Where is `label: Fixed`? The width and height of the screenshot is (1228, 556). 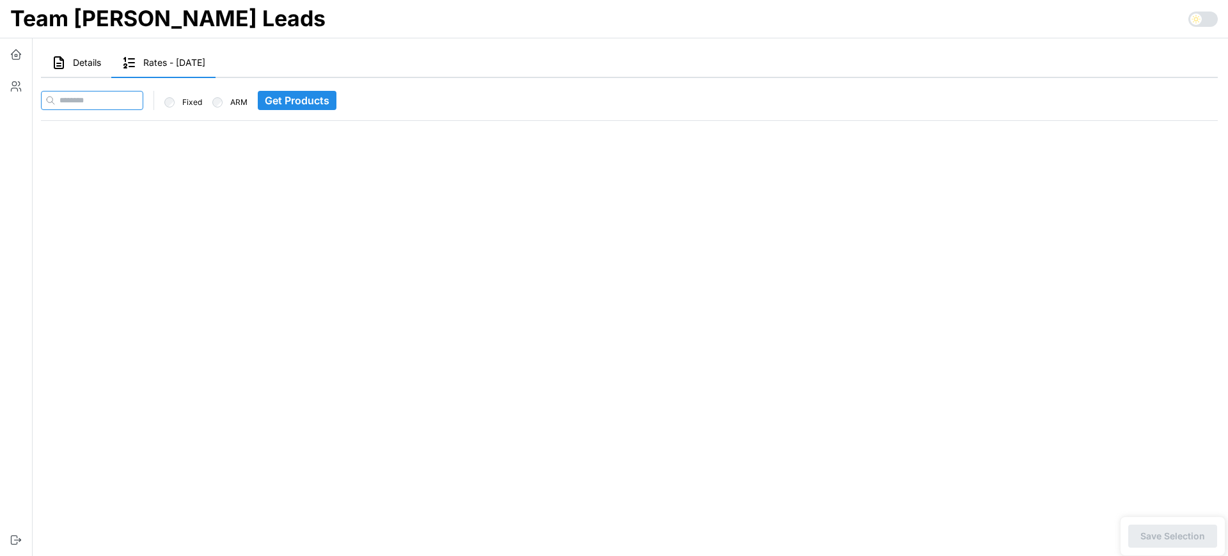 label: Fixed is located at coordinates (188, 102).